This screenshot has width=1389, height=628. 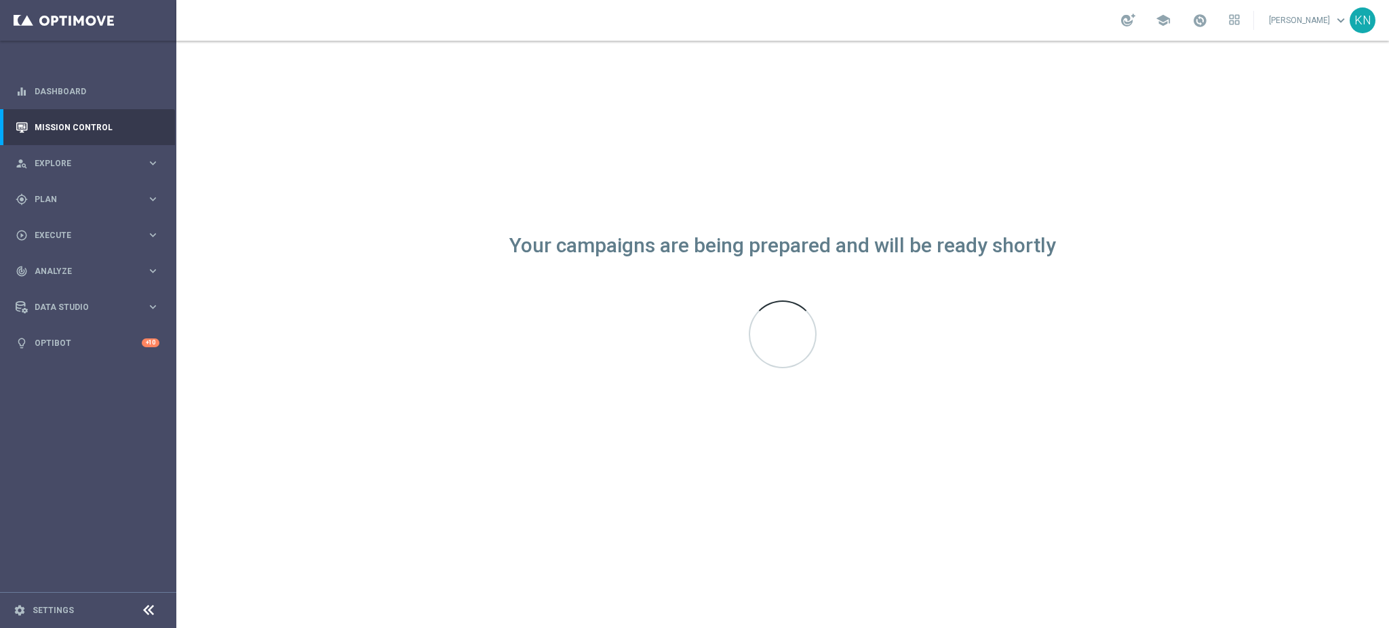 What do you see at coordinates (90, 271) in the screenshot?
I see `span: Analyze` at bounding box center [90, 271].